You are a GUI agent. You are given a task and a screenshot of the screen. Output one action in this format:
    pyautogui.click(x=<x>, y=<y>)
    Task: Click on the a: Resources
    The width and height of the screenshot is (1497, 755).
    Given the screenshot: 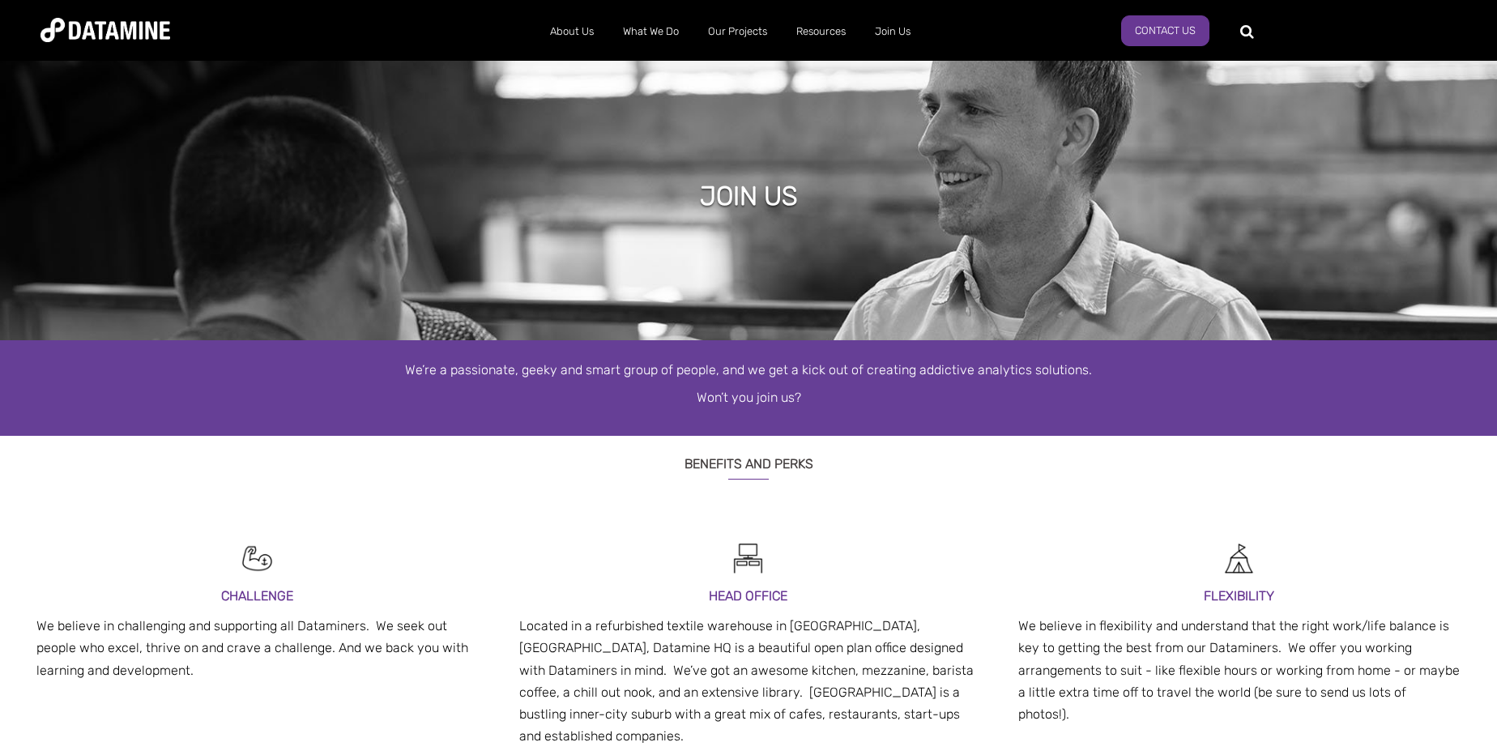 What is the action you would take?
    pyautogui.click(x=821, y=32)
    